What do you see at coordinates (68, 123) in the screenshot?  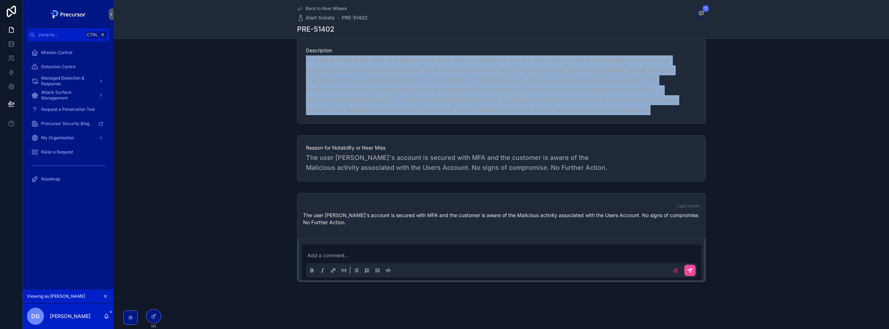 I see `a: Precursor Security Blog` at bounding box center [68, 123].